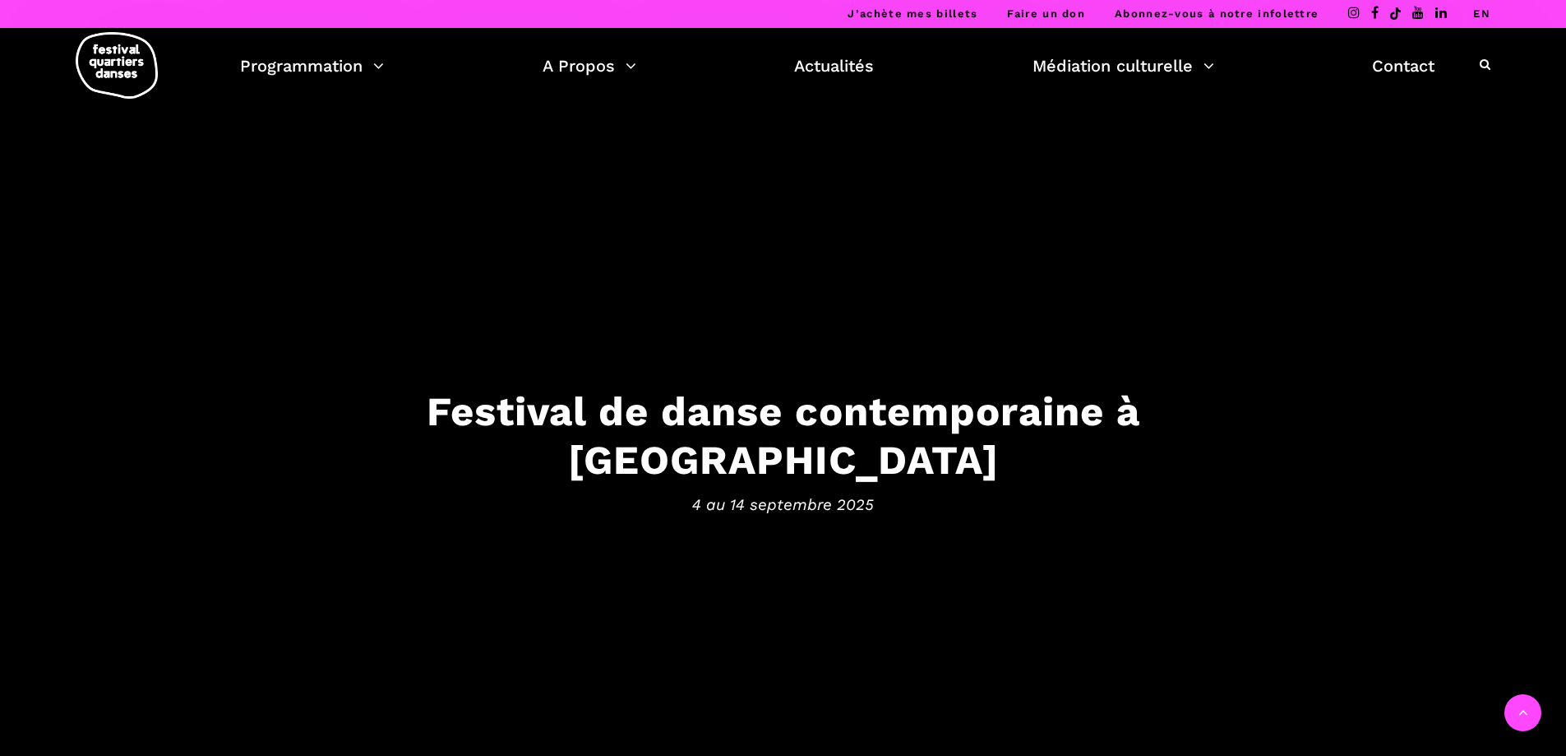  Describe the element at coordinates (834, 66) in the screenshot. I see `a: Actualités` at that location.